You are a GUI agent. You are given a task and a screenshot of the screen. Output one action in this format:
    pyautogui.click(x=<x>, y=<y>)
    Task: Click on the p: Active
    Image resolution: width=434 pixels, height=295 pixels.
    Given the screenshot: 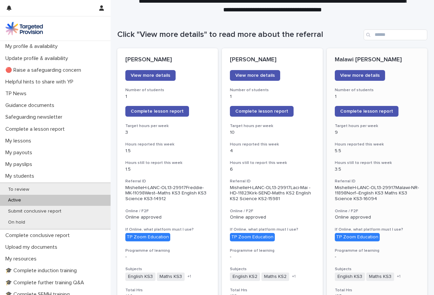 What is the action you would take?
    pyautogui.click(x=14, y=200)
    